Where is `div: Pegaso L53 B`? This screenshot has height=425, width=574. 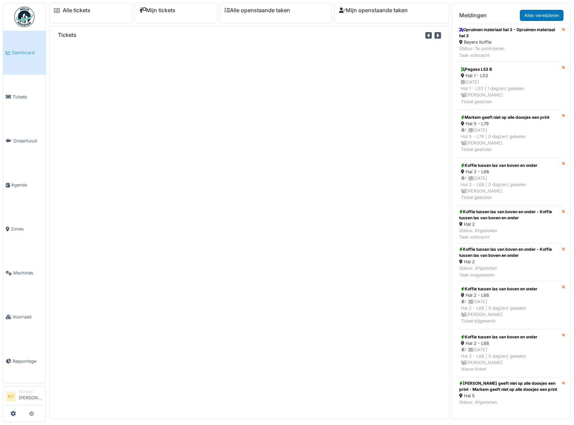 div: Pegaso L53 B is located at coordinates (509, 69).